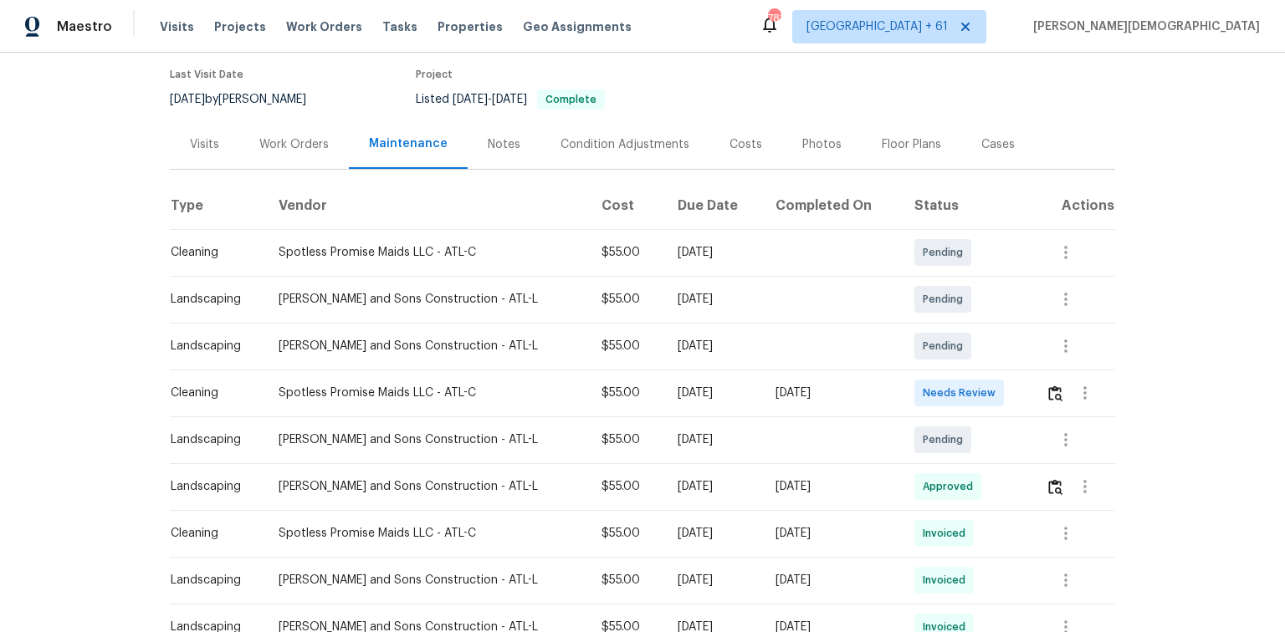  I want to click on span: Approved, so click(951, 487).